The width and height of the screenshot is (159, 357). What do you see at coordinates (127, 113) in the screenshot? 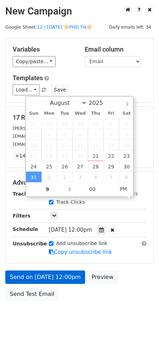
I see `span: Sat` at bounding box center [127, 113].